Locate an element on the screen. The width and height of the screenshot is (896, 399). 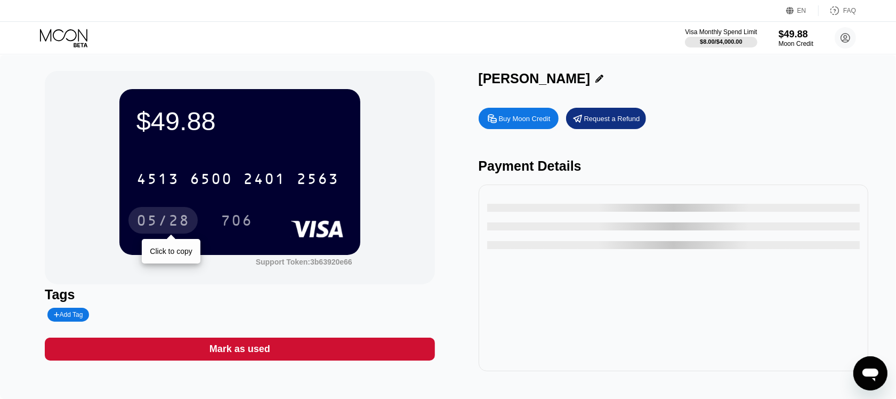
div: Visa Monthly Spend Limit is located at coordinates (721, 32).